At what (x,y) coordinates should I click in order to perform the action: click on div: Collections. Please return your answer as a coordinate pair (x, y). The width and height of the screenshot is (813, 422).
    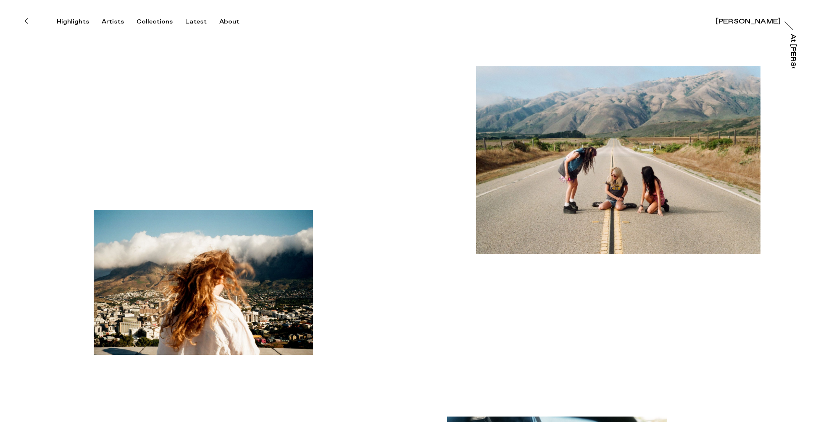
    Looking at the image, I should click on (155, 22).